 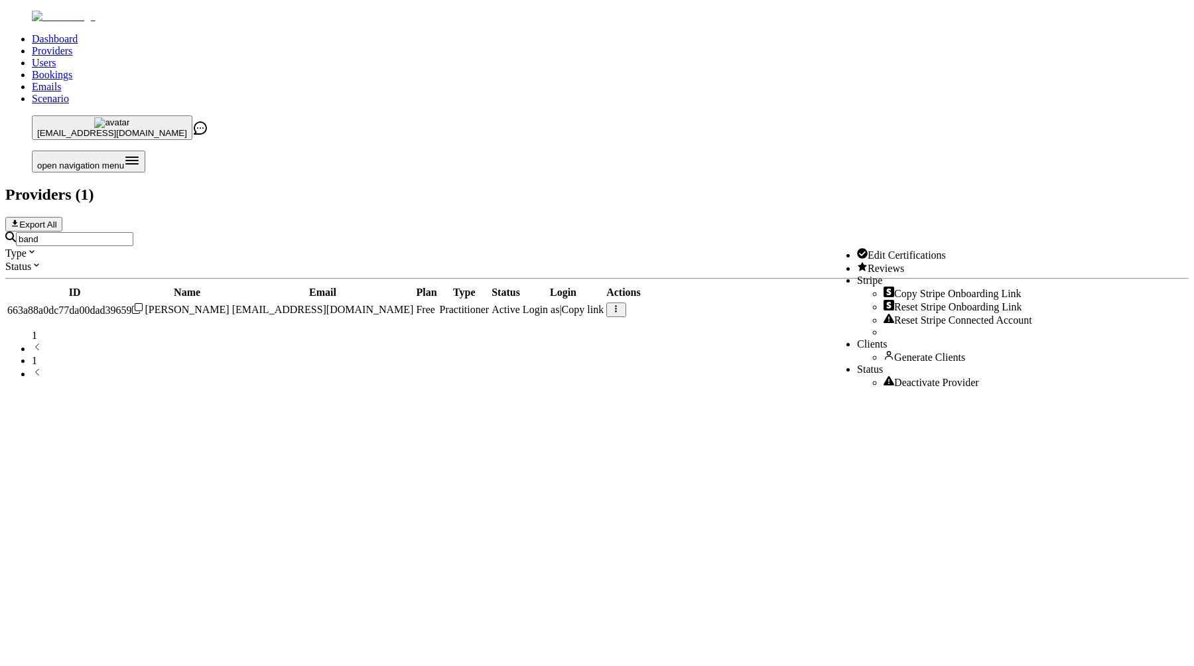 I want to click on th: Type, so click(x=464, y=293).